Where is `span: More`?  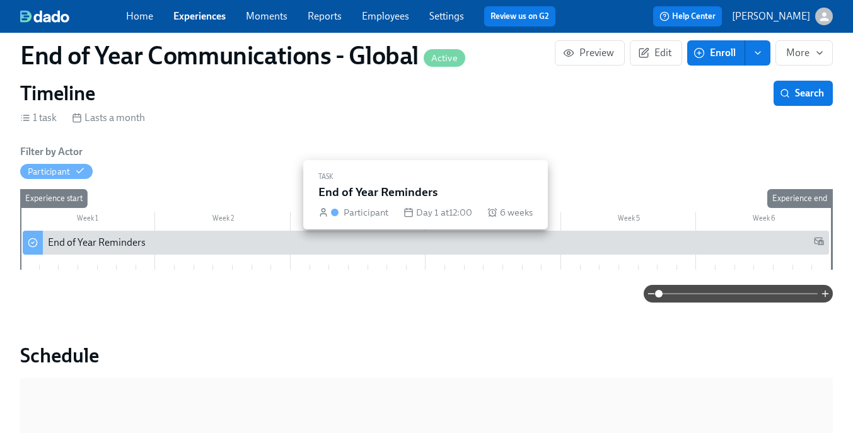
span: More is located at coordinates (804, 53).